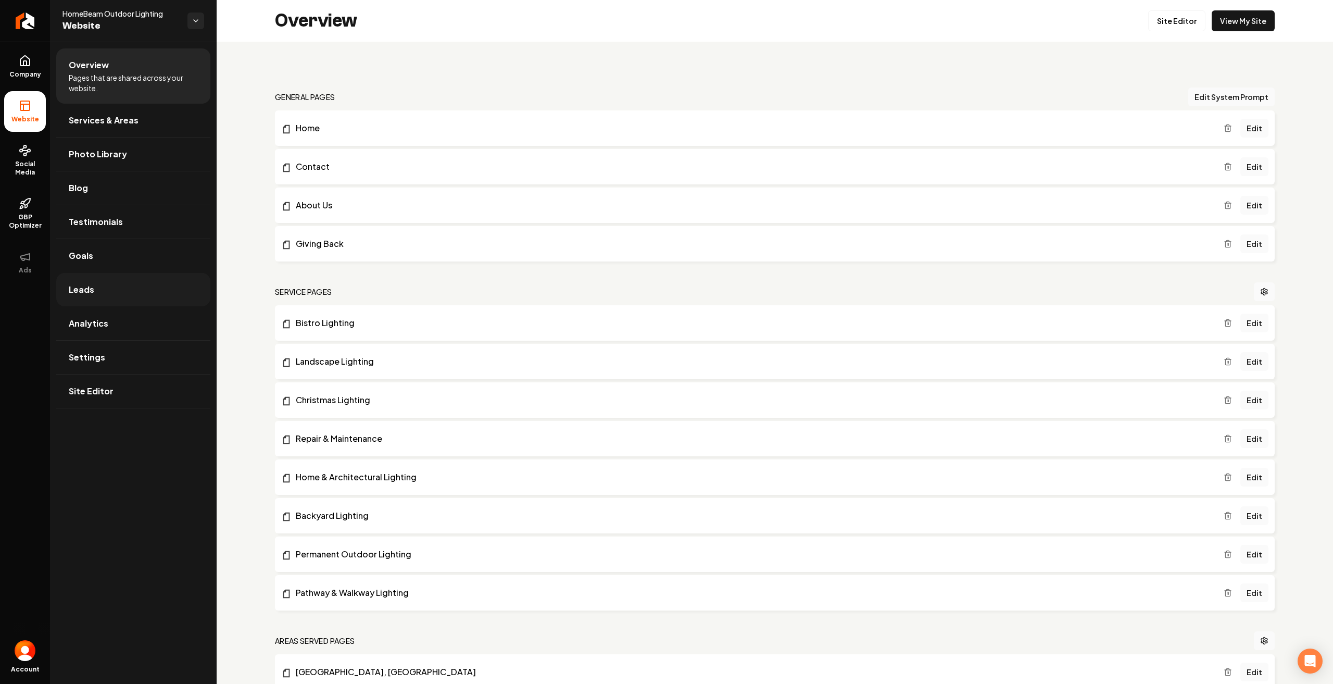 The image size is (1333, 684). Describe the element at coordinates (752, 323) in the screenshot. I see `a: Bistro Lighting` at that location.